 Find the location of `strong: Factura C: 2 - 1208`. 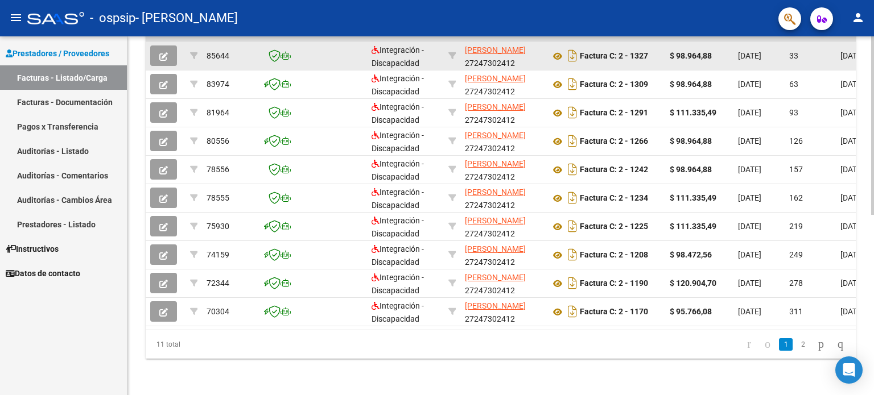

strong: Factura C: 2 - 1208 is located at coordinates (614, 255).